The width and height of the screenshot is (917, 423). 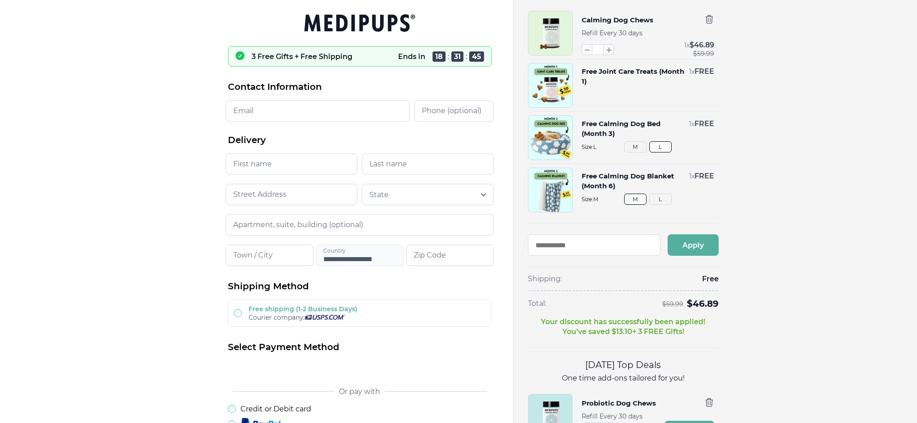 I want to click on button: Calming Dog Chews, so click(x=617, y=20).